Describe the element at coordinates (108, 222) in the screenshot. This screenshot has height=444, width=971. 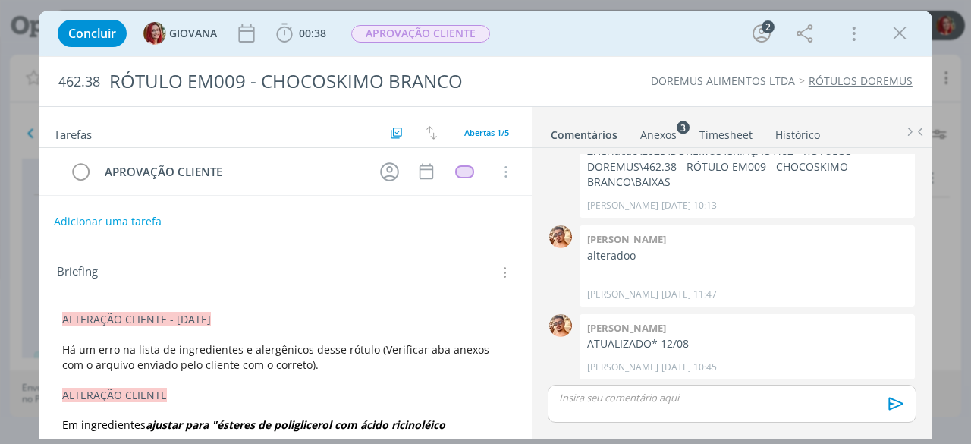
I see `button: Adicionar uma tarefa` at that location.